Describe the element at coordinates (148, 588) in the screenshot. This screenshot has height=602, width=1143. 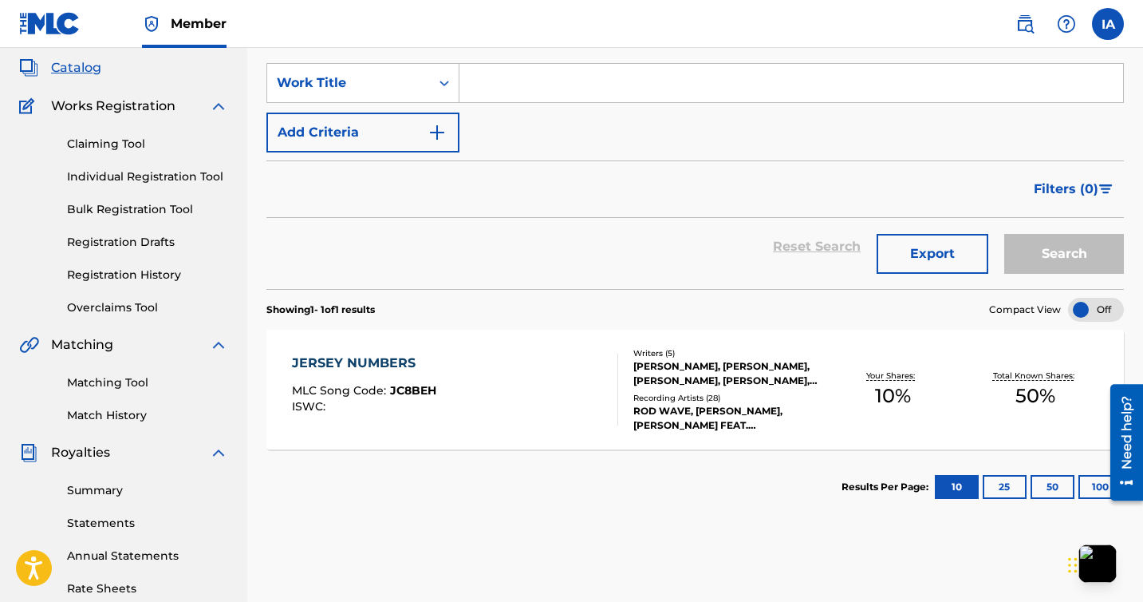
I see `a: Rate Sheets` at that location.